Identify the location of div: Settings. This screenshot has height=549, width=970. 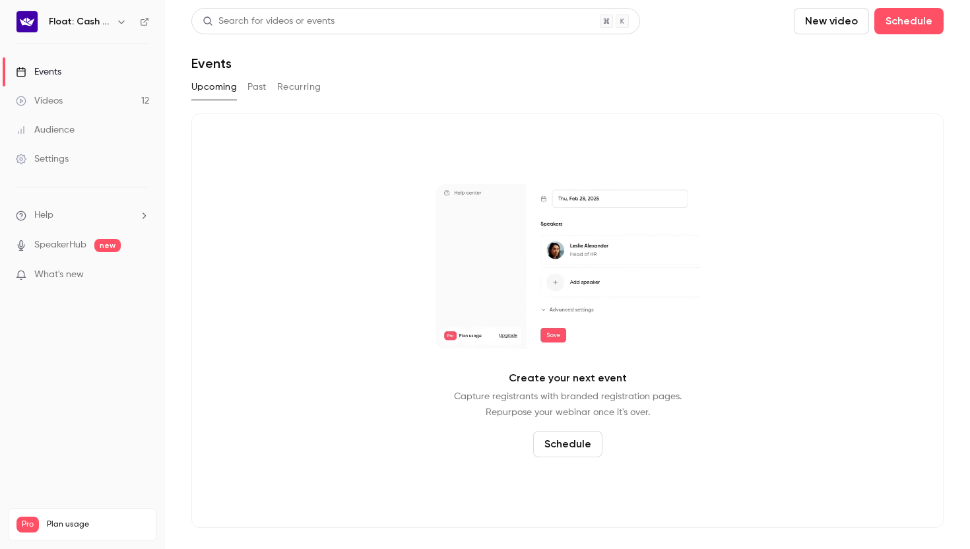
(42, 159).